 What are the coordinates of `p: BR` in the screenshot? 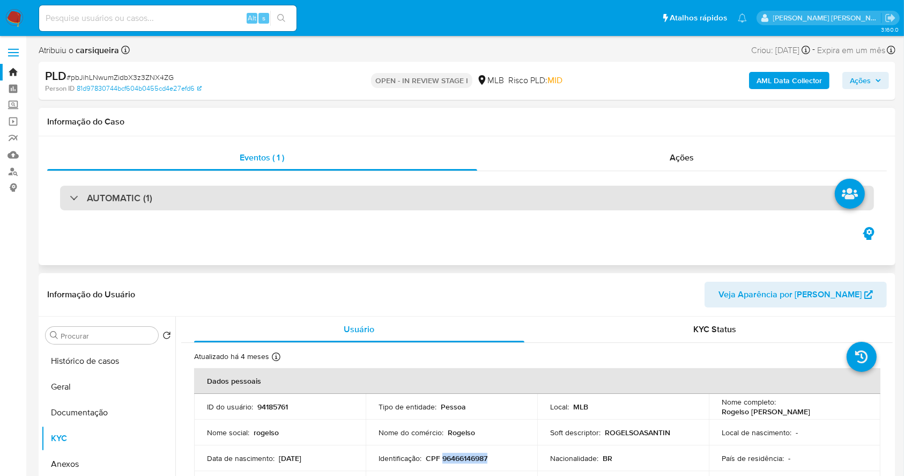 It's located at (607, 458).